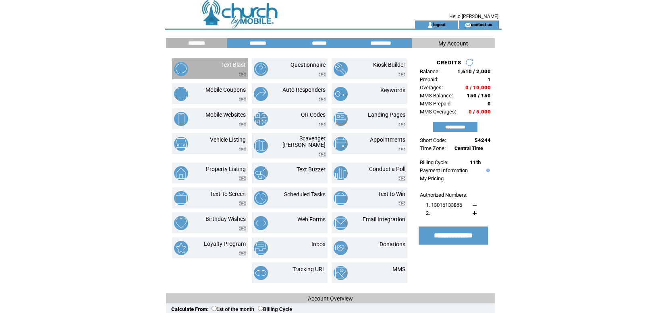 Image resolution: width=666 pixels, height=313 pixels. Describe the element at coordinates (226, 219) in the screenshot. I see `a: Birthday Wishes` at that location.